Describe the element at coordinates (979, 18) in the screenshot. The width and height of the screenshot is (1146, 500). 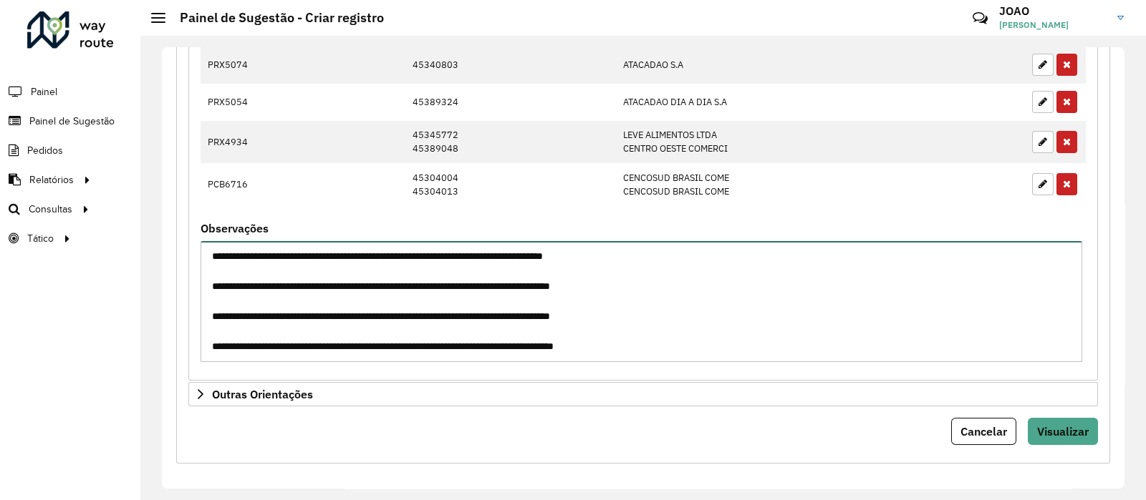
I see `a: Contato Rápido` at that location.